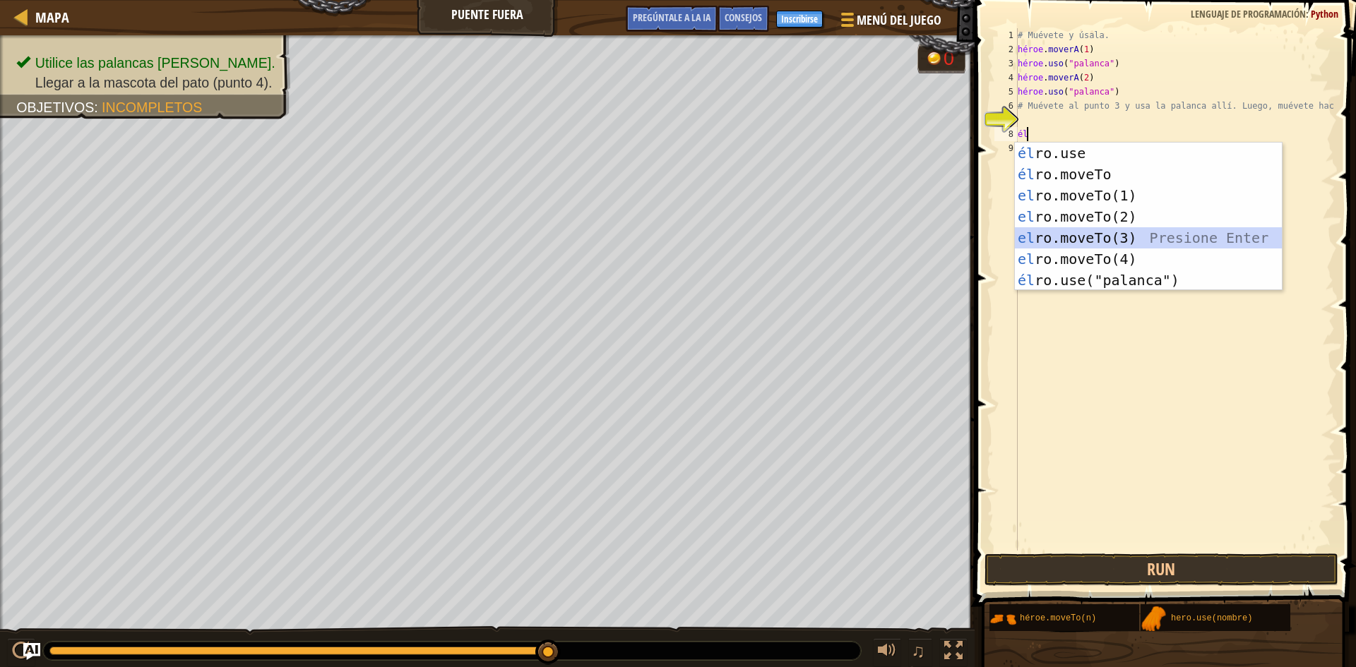 The width and height of the screenshot is (1356, 667). Describe the element at coordinates (55, 107) in the screenshot. I see `font: Objetivos` at that location.